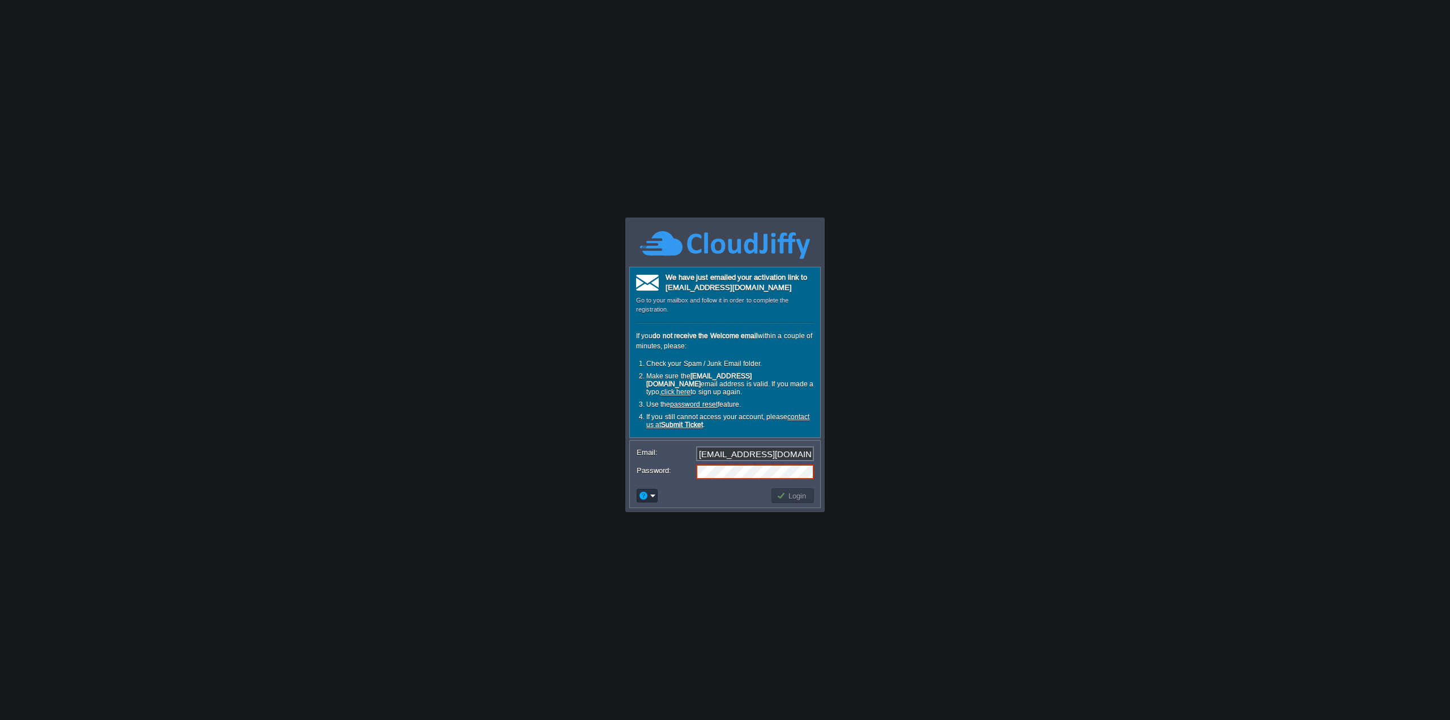 This screenshot has width=1450, height=720. What do you see at coordinates (793, 496) in the screenshot?
I see `button: Login` at bounding box center [793, 496].